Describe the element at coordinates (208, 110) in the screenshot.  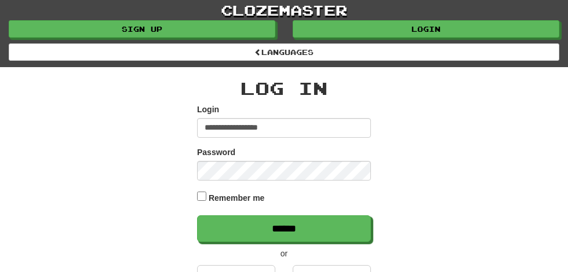
I see `label: Login` at that location.